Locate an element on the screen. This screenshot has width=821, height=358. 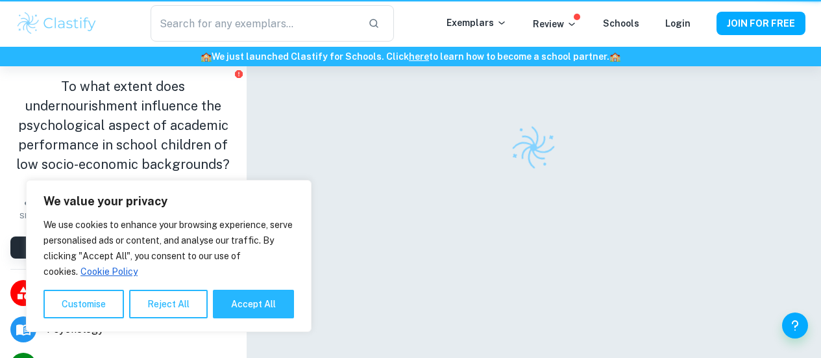
button: Report issue is located at coordinates (239, 73).